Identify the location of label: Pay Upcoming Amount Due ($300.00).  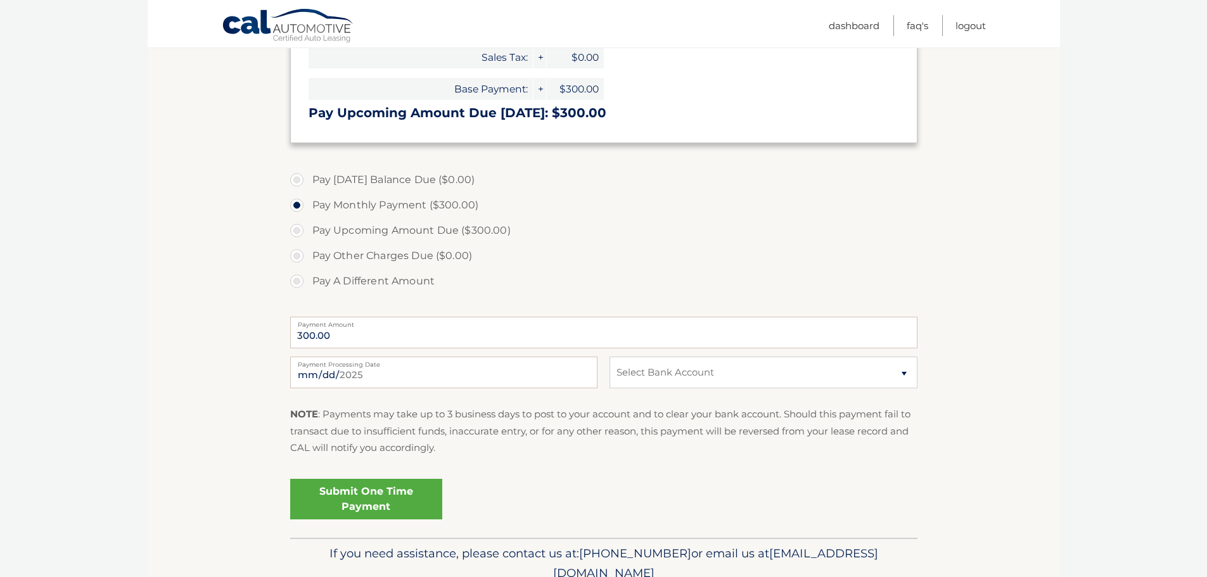
(604, 231).